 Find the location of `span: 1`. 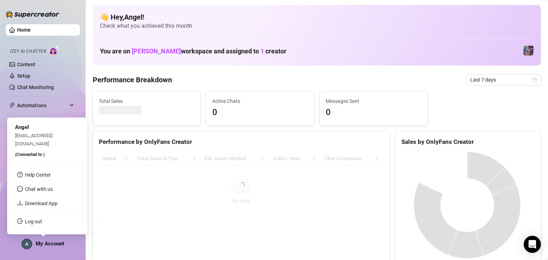

span: 1 is located at coordinates (262, 51).